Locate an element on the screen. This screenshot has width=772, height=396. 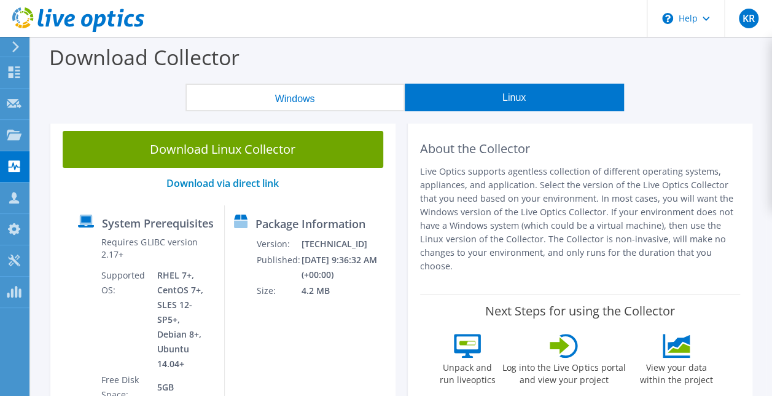
label: Package Information is located at coordinates (310, 224).